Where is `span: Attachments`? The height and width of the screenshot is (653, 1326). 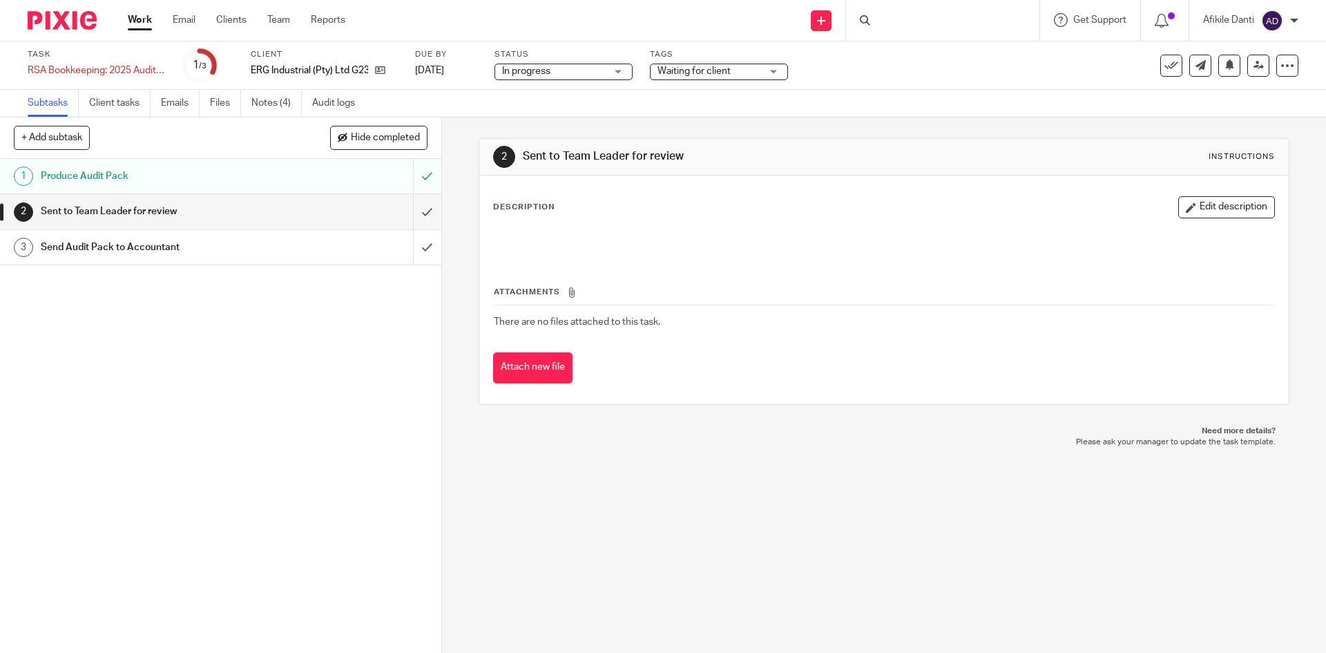
span: Attachments is located at coordinates (527, 291).